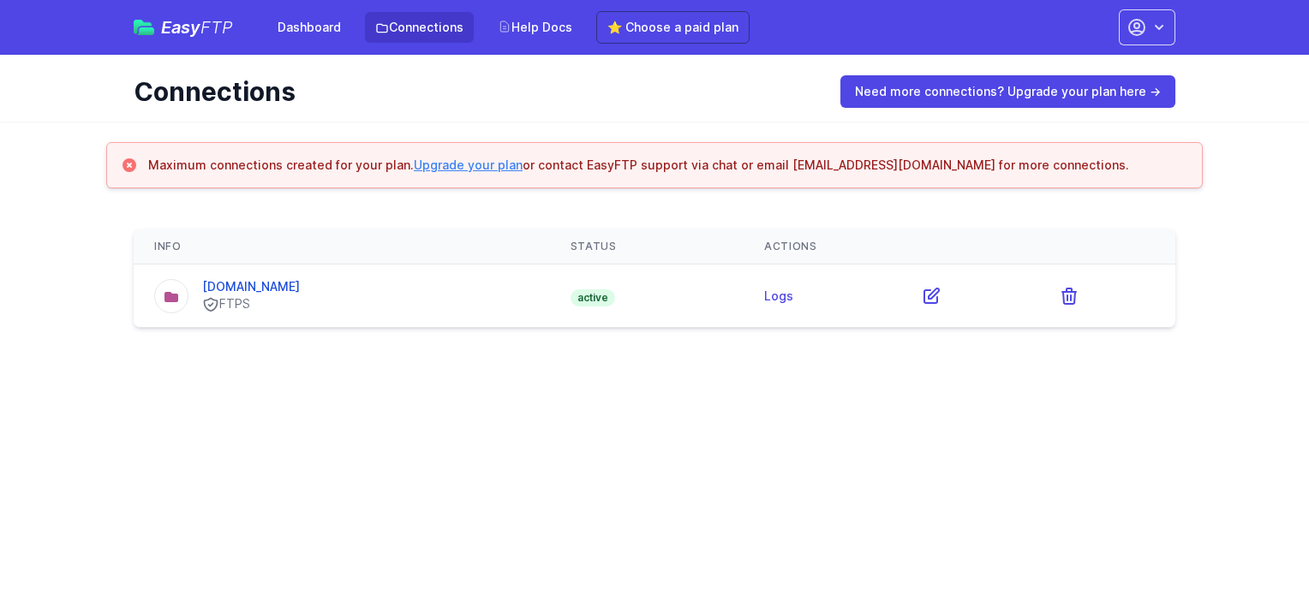 This screenshot has width=1309, height=606. What do you see at coordinates (647, 247) in the screenshot?
I see `th: Status` at bounding box center [647, 247].